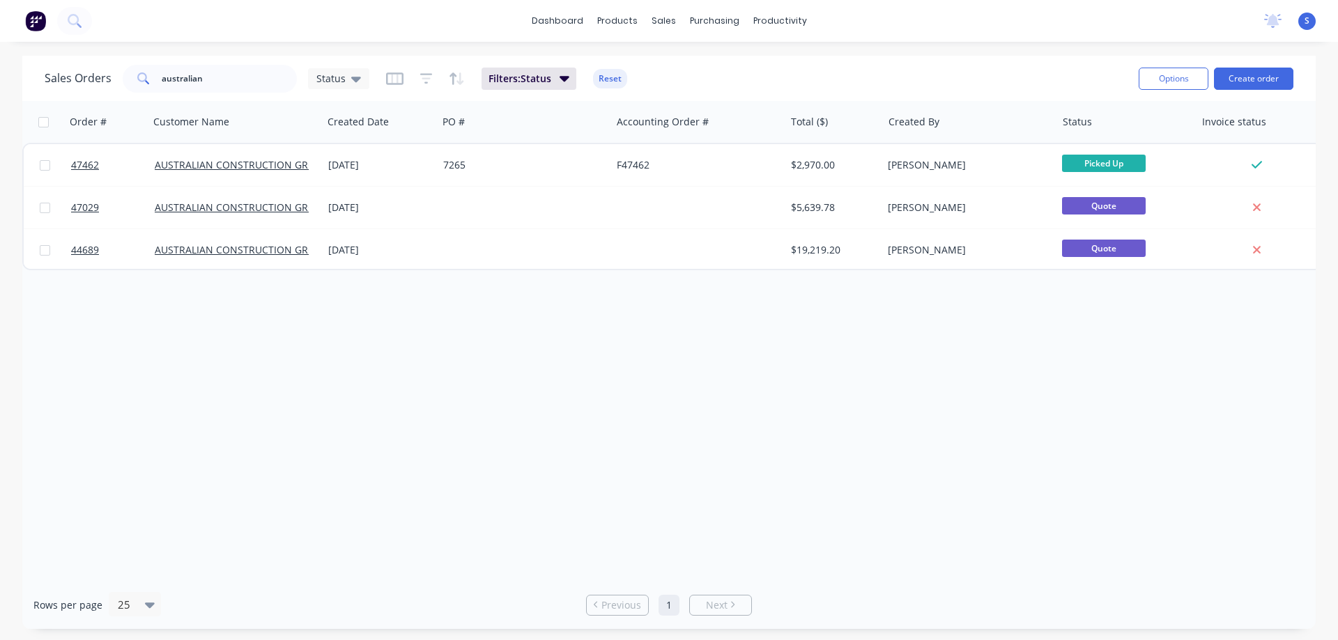 This screenshot has width=1338, height=640. Describe the element at coordinates (85, 250) in the screenshot. I see `span: 44689` at that location.